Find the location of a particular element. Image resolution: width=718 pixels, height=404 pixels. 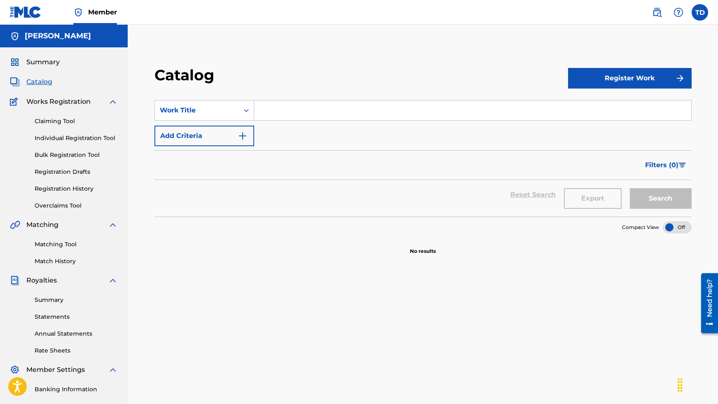

span: Catalog is located at coordinates (39, 82).